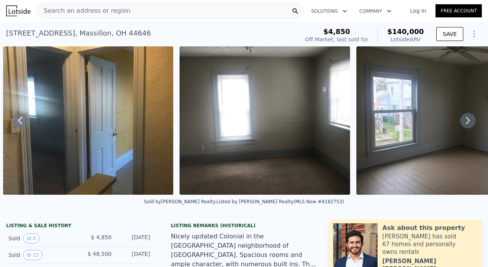 This screenshot has width=488, height=267. I want to click on div: Listing Remarks (Historical), so click(244, 226).